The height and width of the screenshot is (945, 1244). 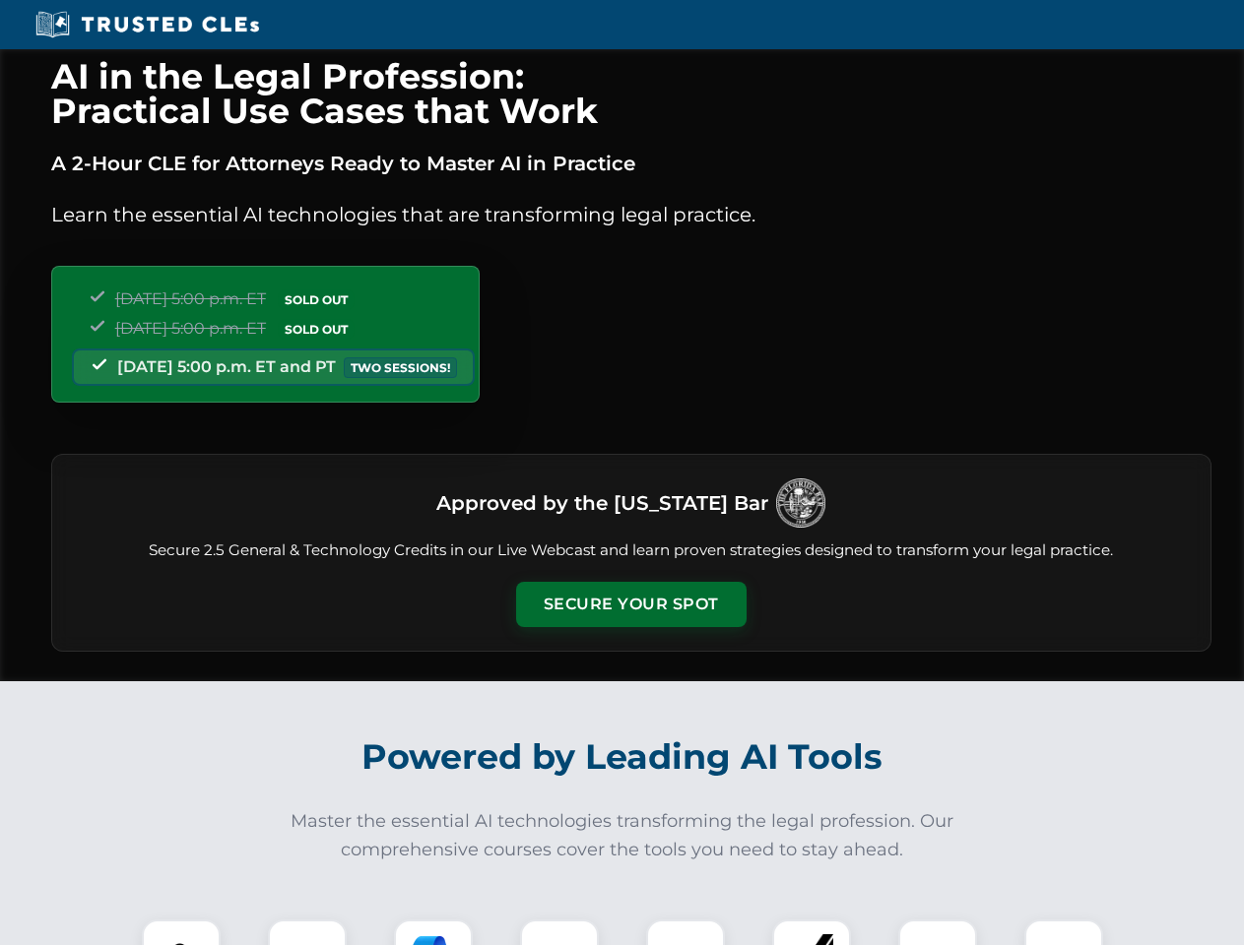 I want to click on img: Trusted CLEs, so click(x=147, y=25).